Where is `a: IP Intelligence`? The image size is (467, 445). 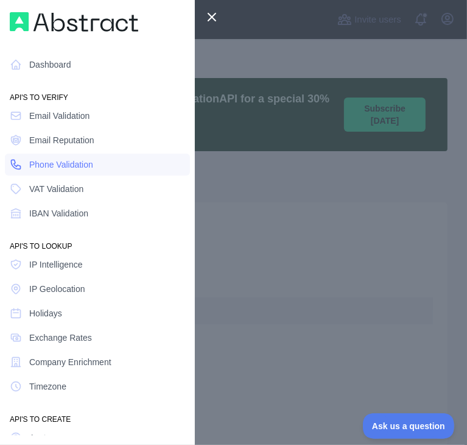 a: IP Intelligence is located at coordinates (97, 264).